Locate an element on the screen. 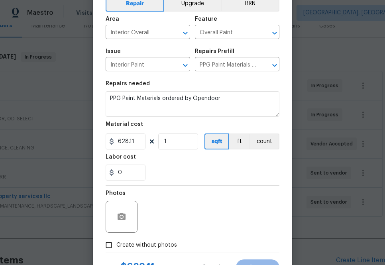  h5: Repairs Prefill is located at coordinates (214, 51).